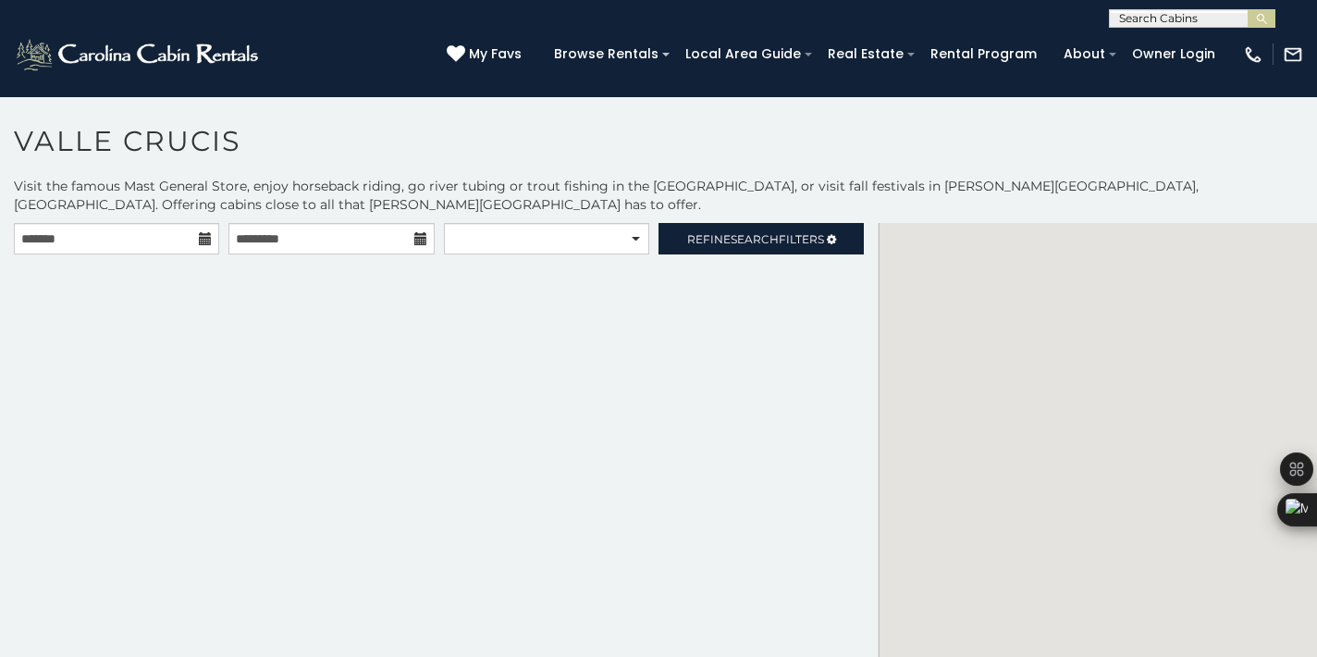 The image size is (1317, 657). I want to click on img: White-1-2.png, so click(139, 55).